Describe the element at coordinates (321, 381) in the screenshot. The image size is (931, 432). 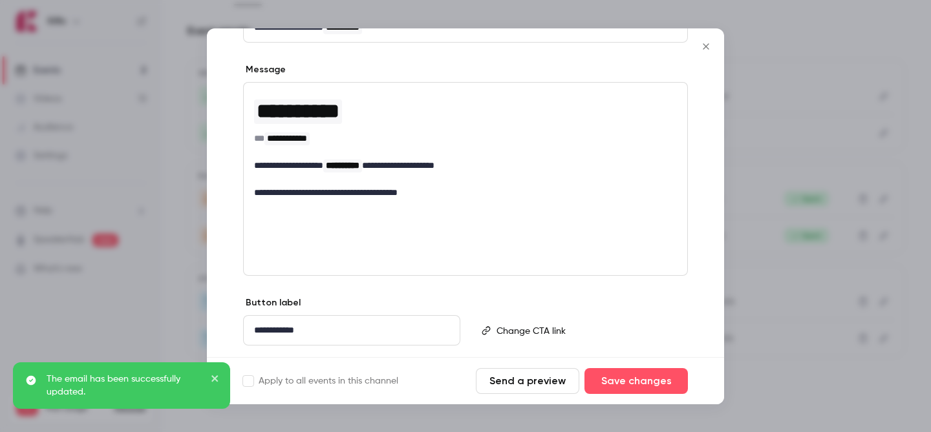
I see `label: Apply to all events in this channel` at that location.